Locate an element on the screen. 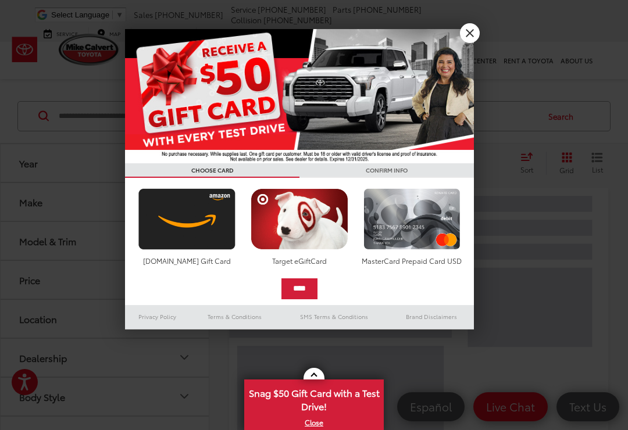 The image size is (628, 430). div: Target eGiftCard is located at coordinates (299, 260).